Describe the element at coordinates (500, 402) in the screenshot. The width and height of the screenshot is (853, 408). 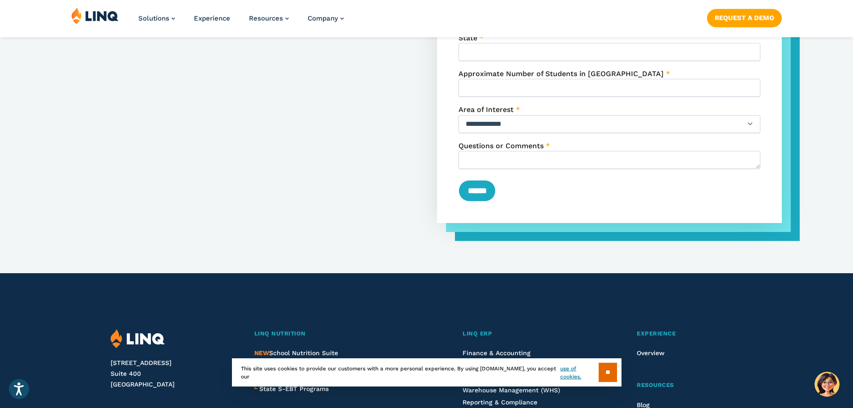
I see `span: Reporting & Compliance` at that location.